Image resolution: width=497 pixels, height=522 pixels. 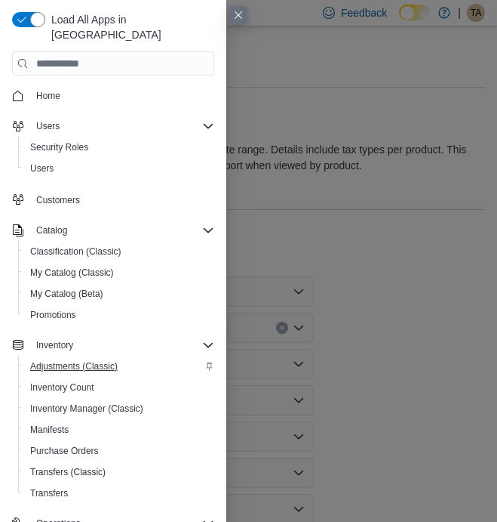 What do you see at coordinates (119, 294) in the screenshot?
I see `button: My Catalog (Beta)` at bounding box center [119, 294].